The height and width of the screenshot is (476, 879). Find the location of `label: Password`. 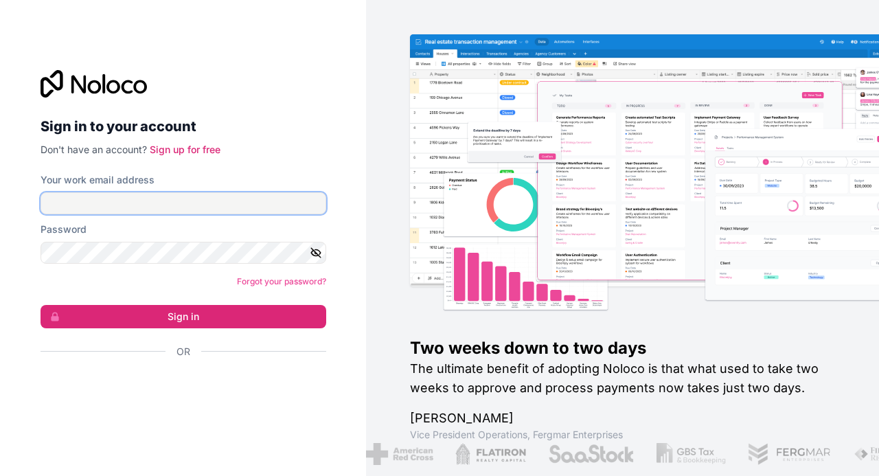

label: Password is located at coordinates (63, 229).